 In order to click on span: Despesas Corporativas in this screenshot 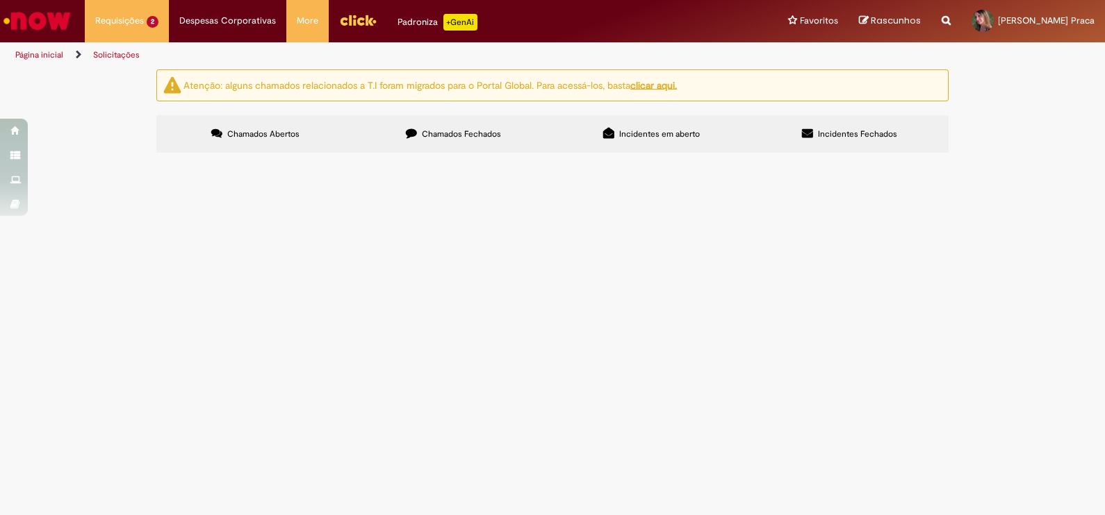, I will do `click(227, 21)`.